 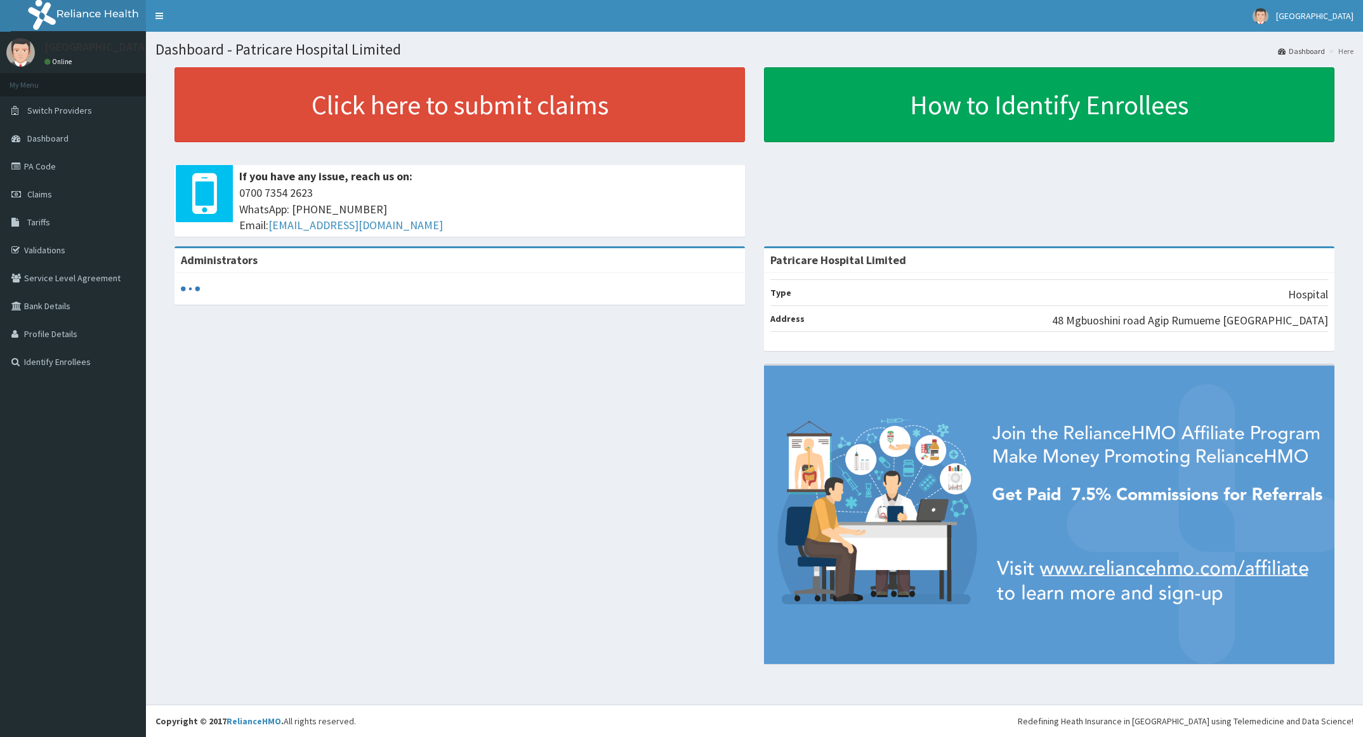 What do you see at coordinates (190, 289) in the screenshot?
I see `svg: audio-loading` at bounding box center [190, 289].